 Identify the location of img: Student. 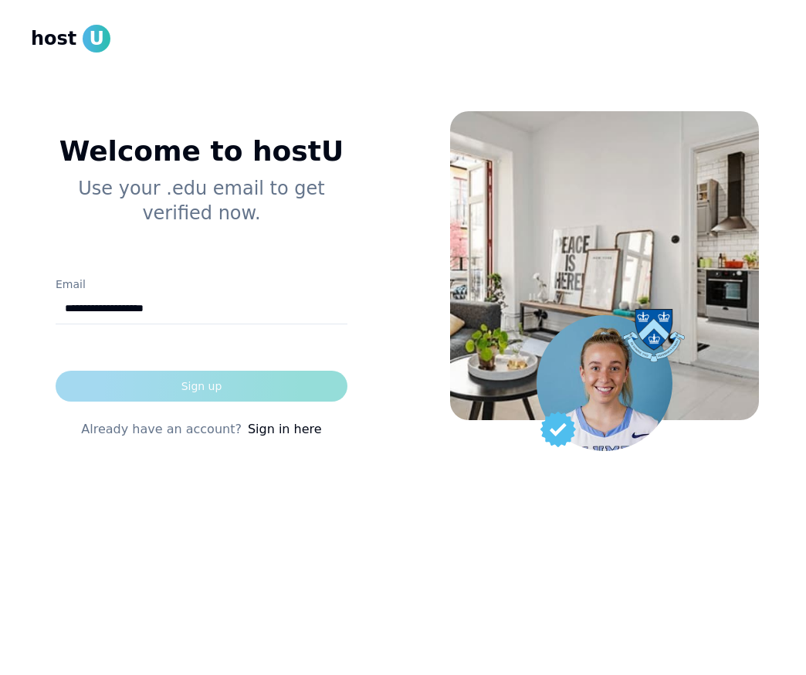
(605, 383).